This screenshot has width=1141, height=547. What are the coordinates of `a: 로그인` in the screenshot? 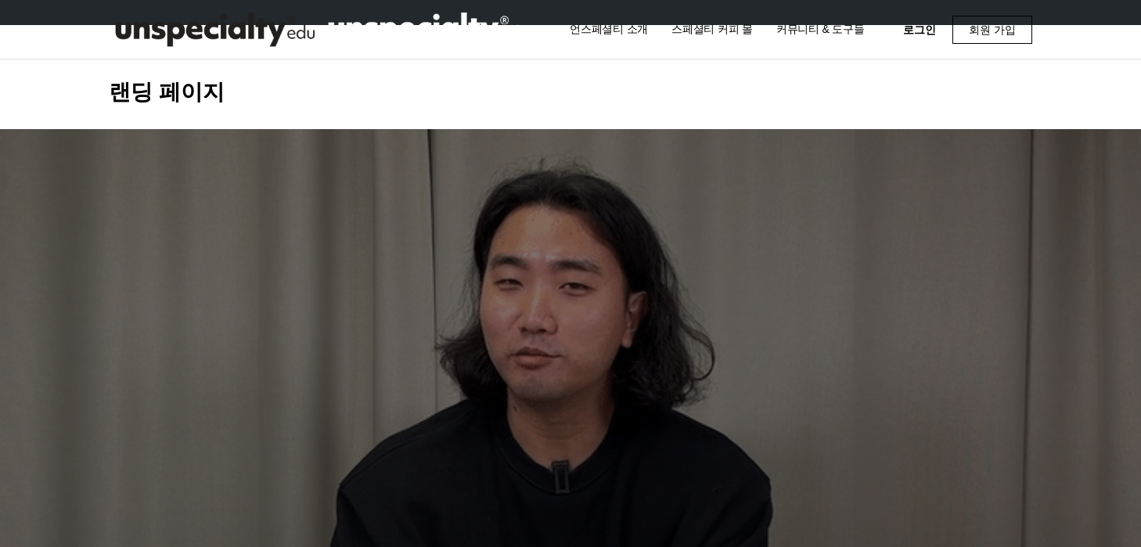 It's located at (919, 30).